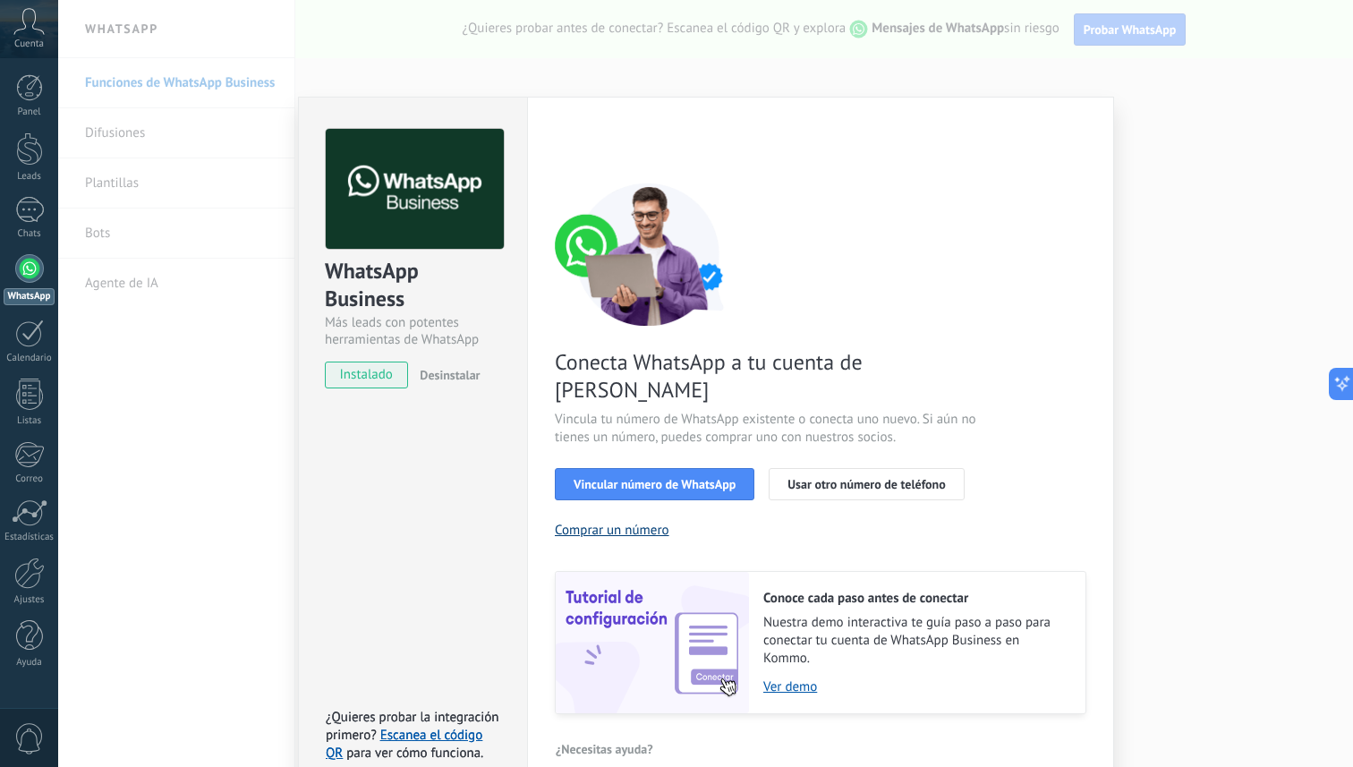  Describe the element at coordinates (449, 375) in the screenshot. I see `span: Desinstalar` at that location.